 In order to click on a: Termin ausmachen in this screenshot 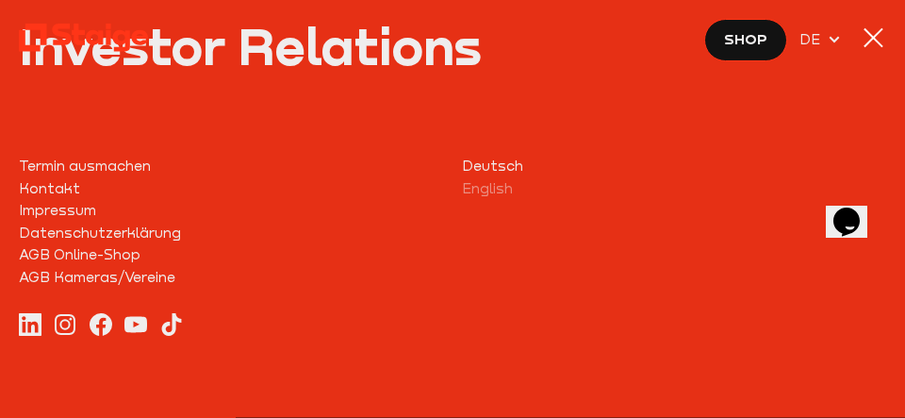, I will do `click(231, 165)`.